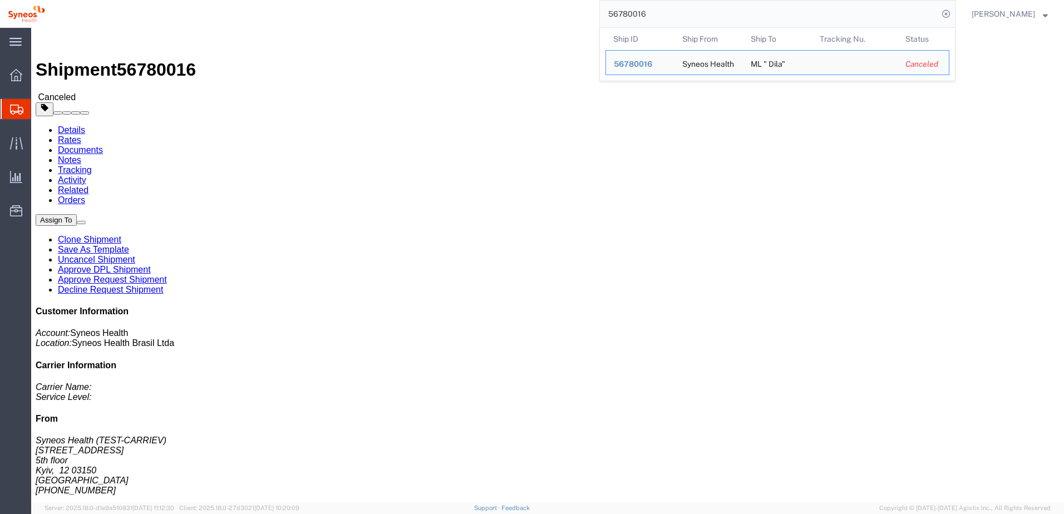 The width and height of the screenshot is (1064, 514). What do you see at coordinates (488, 508) in the screenshot?
I see `a: Support` at bounding box center [488, 508].